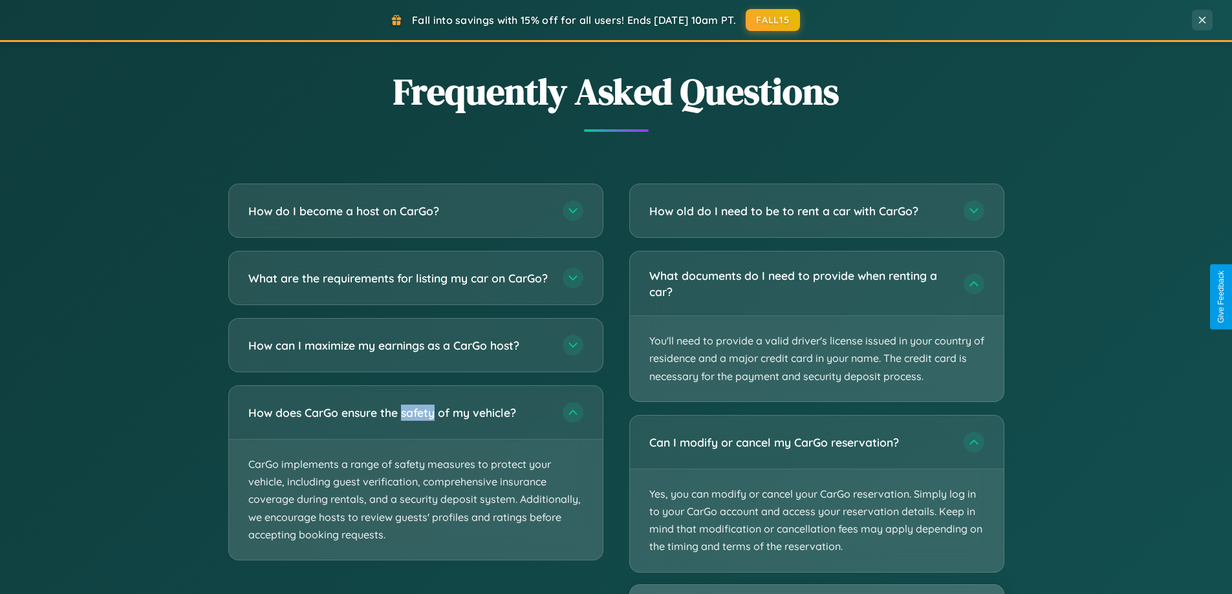  I want to click on p: Yes, you can modify or cancel your CarGo reservation. Simply log in to your CarGo account and acc..., so click(817, 521).